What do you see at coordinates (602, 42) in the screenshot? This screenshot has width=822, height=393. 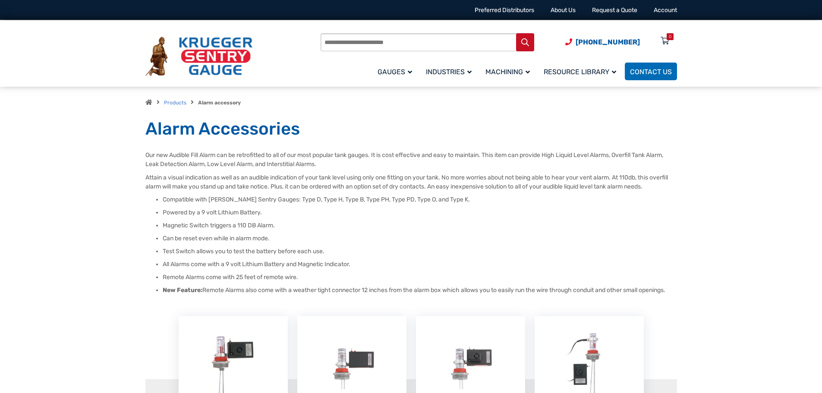 I see `a: Phone Number (920) 434-8860` at bounding box center [602, 42].